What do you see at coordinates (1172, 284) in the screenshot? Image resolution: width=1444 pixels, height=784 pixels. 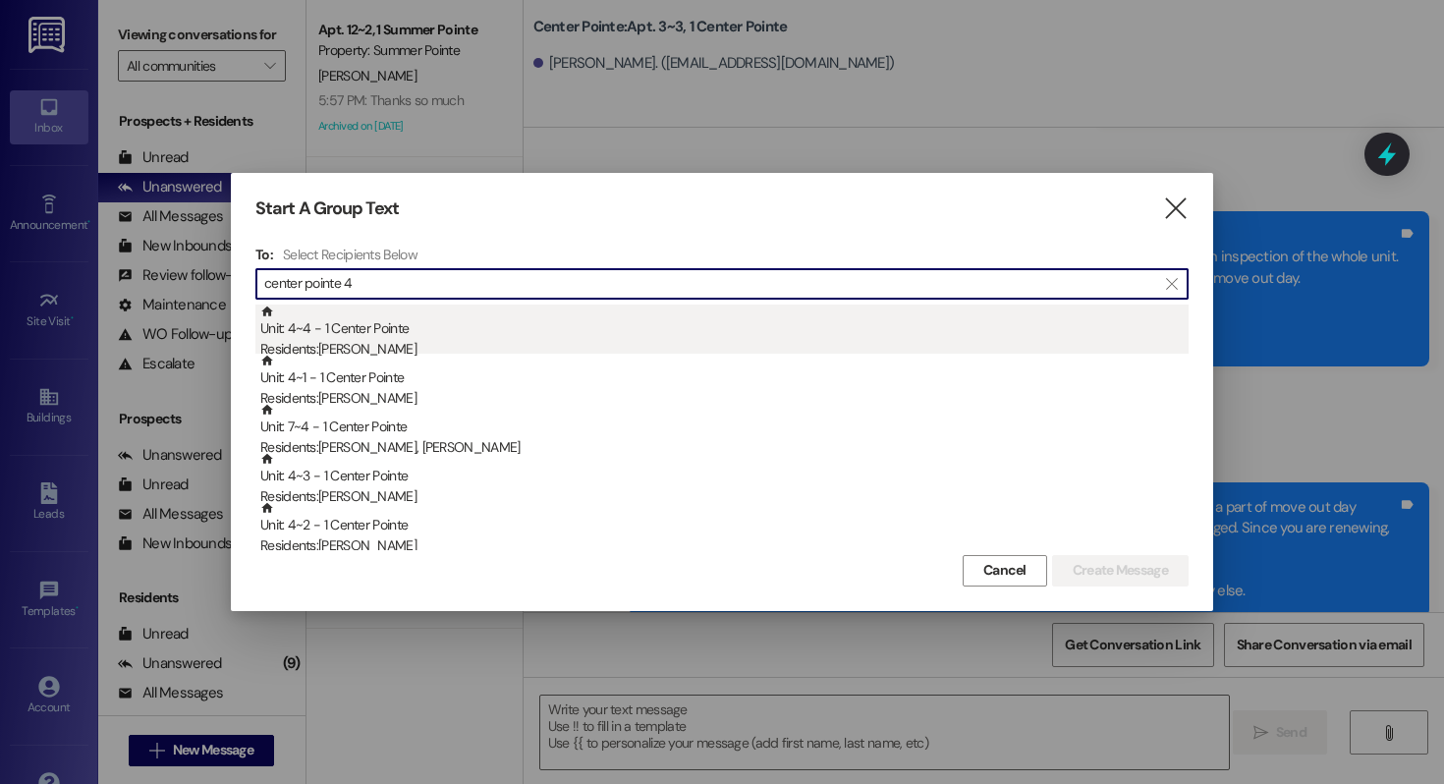 I see `button: Clear text` at bounding box center [1172, 284].